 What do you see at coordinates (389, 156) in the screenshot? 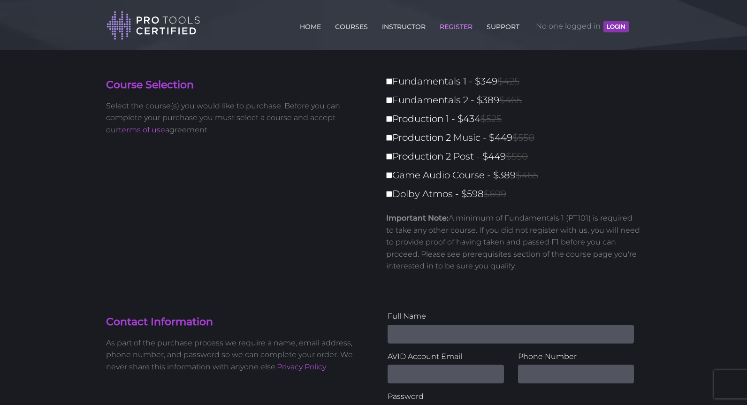
I see `input: Production 2 Post - $449$550` at bounding box center [389, 156].